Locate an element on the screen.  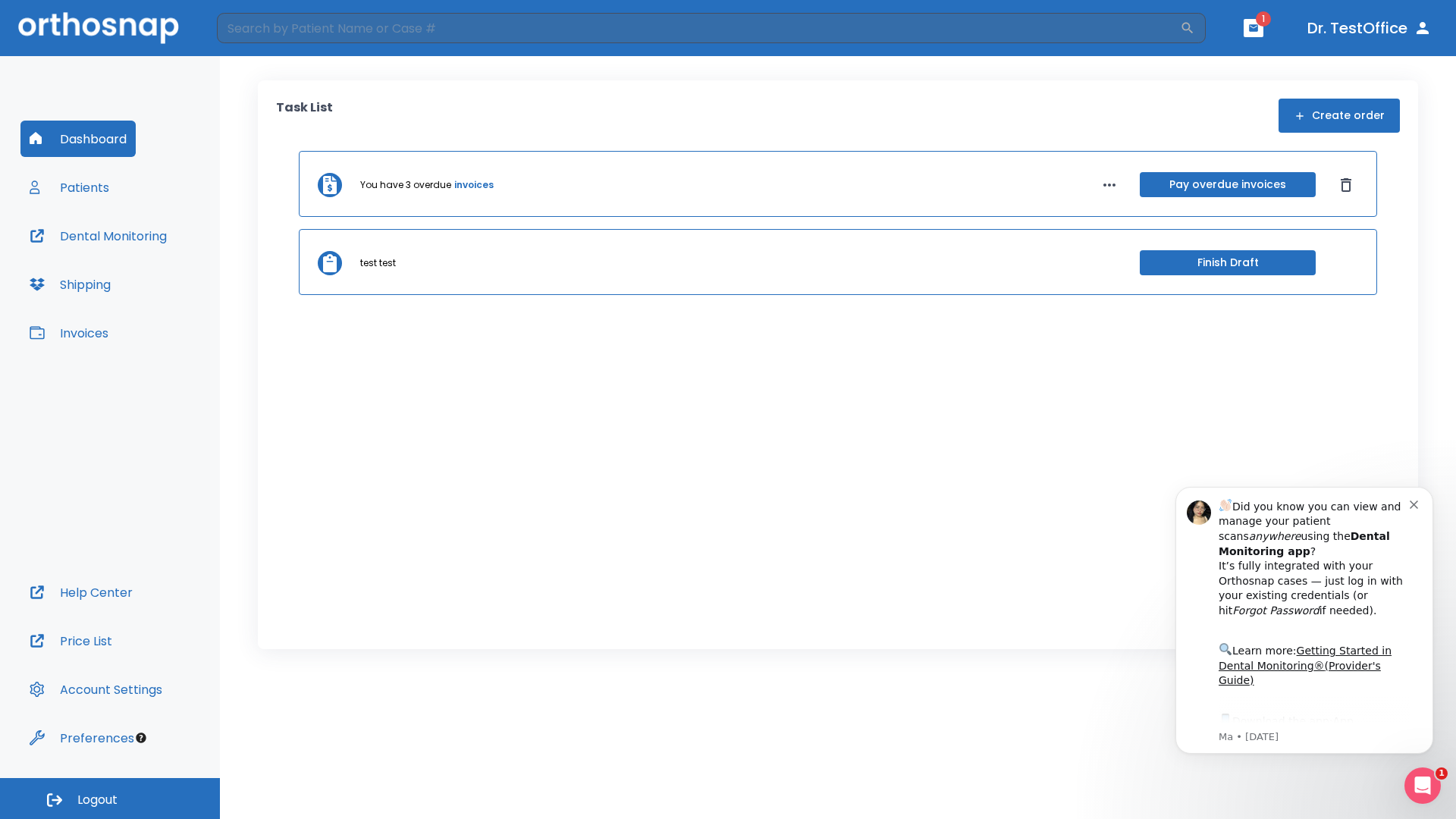
button: Pay overdue invoices is located at coordinates (1227, 184).